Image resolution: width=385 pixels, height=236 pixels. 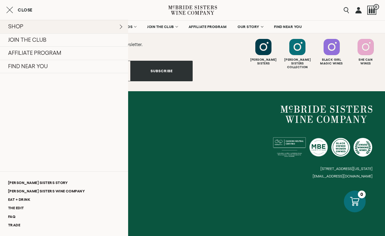 I want to click on span: Close, so click(x=25, y=10).